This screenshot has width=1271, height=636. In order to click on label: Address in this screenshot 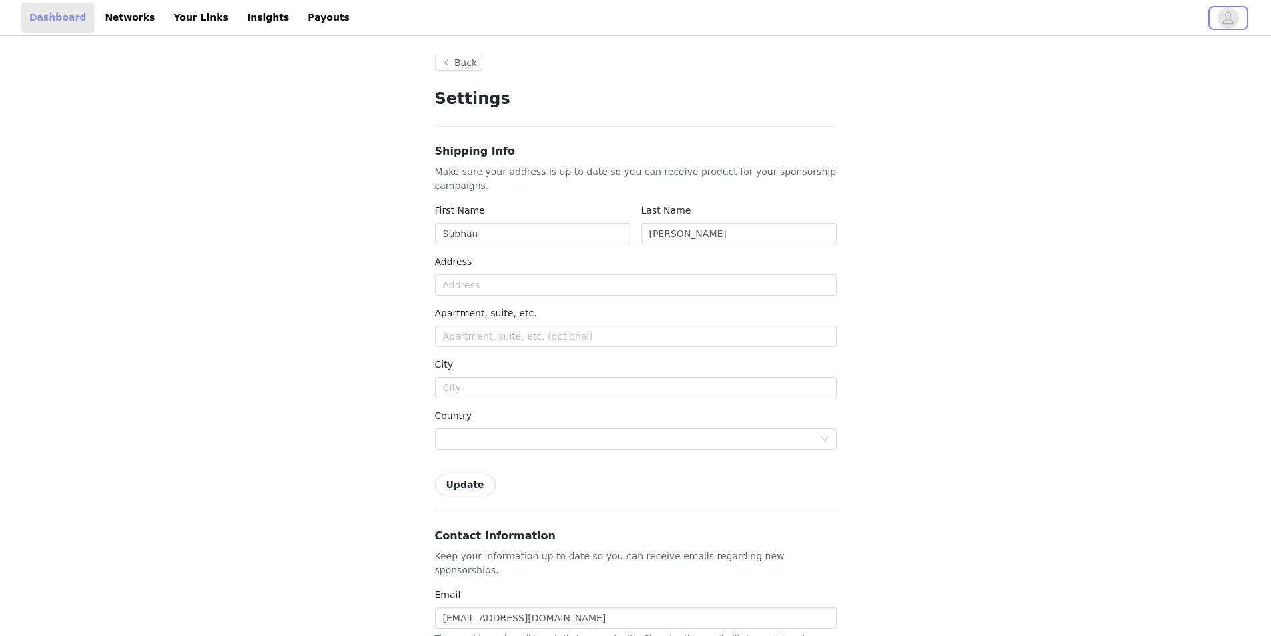, I will do `click(454, 262)`.